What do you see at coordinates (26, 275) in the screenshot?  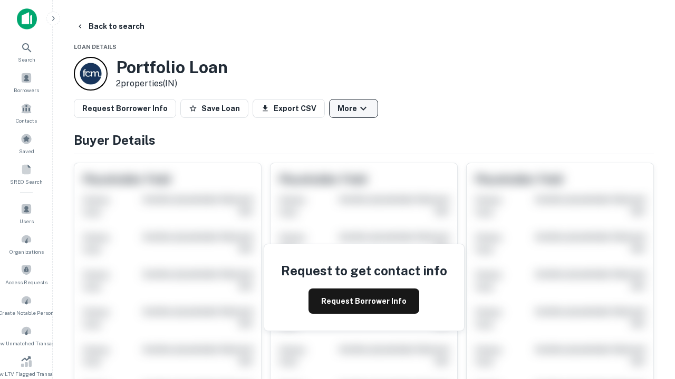 I see `div: Access Requests` at bounding box center [26, 275].